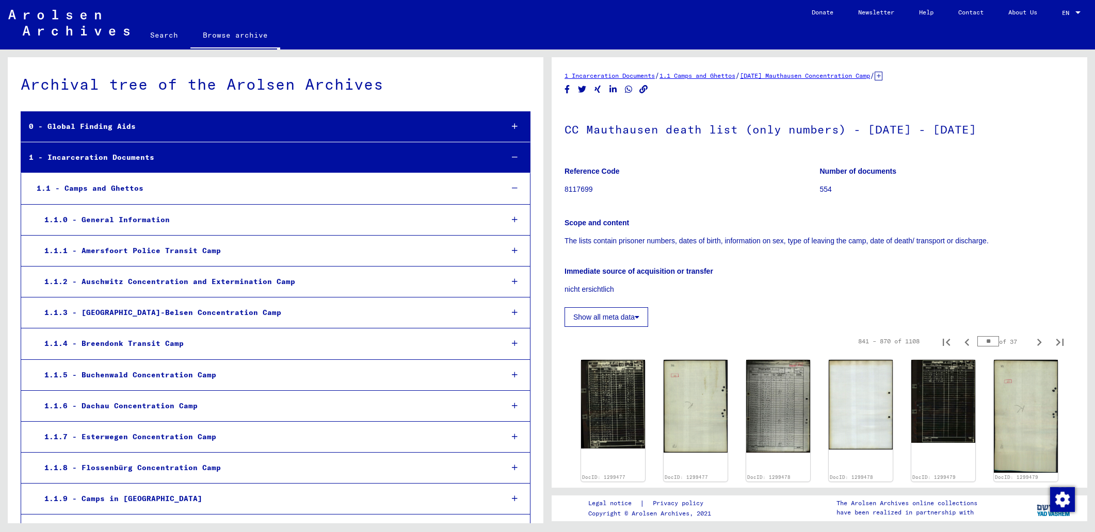 The height and width of the screenshot is (532, 1095). I want to click on p: nicht ersichtlich, so click(819, 289).